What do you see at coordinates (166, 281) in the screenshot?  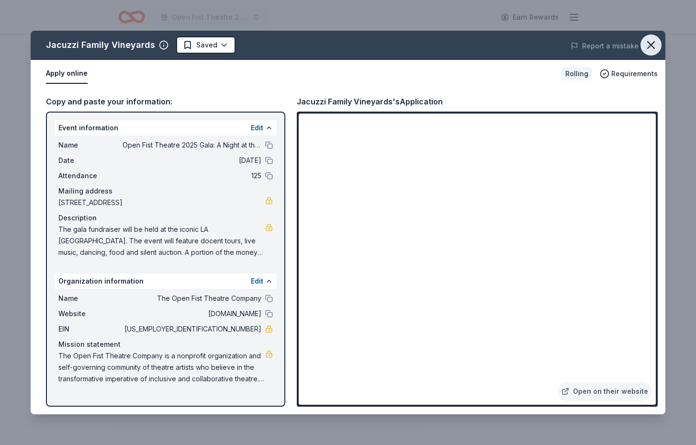 I see `div: Organization information` at bounding box center [166, 281].